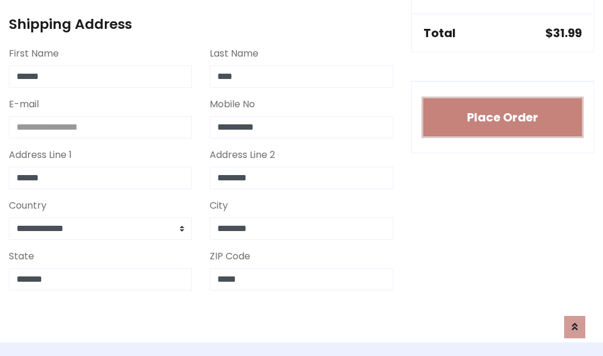  What do you see at coordinates (230, 256) in the screenshot?
I see `label: ZIP Code` at bounding box center [230, 256].